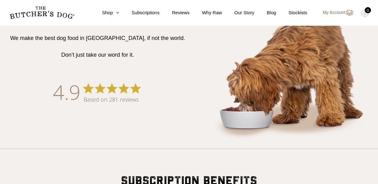  What do you see at coordinates (238, 13) in the screenshot?
I see `a: Our Story` at bounding box center [238, 13].